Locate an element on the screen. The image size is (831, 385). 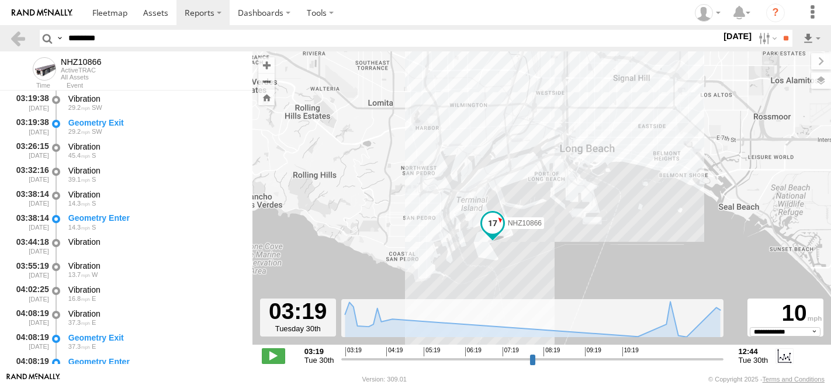
strong: 12:44 is located at coordinates (753, 351).